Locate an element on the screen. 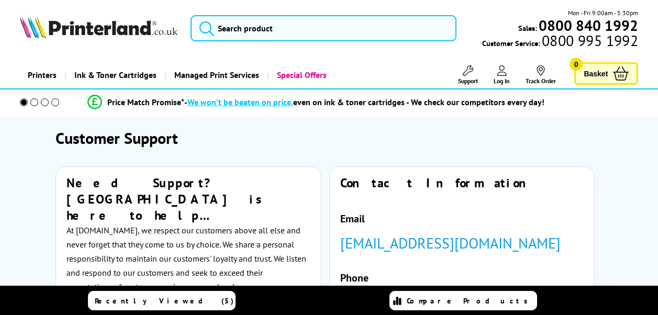 The image size is (658, 315). a: Basket 0 is located at coordinates (607, 73).